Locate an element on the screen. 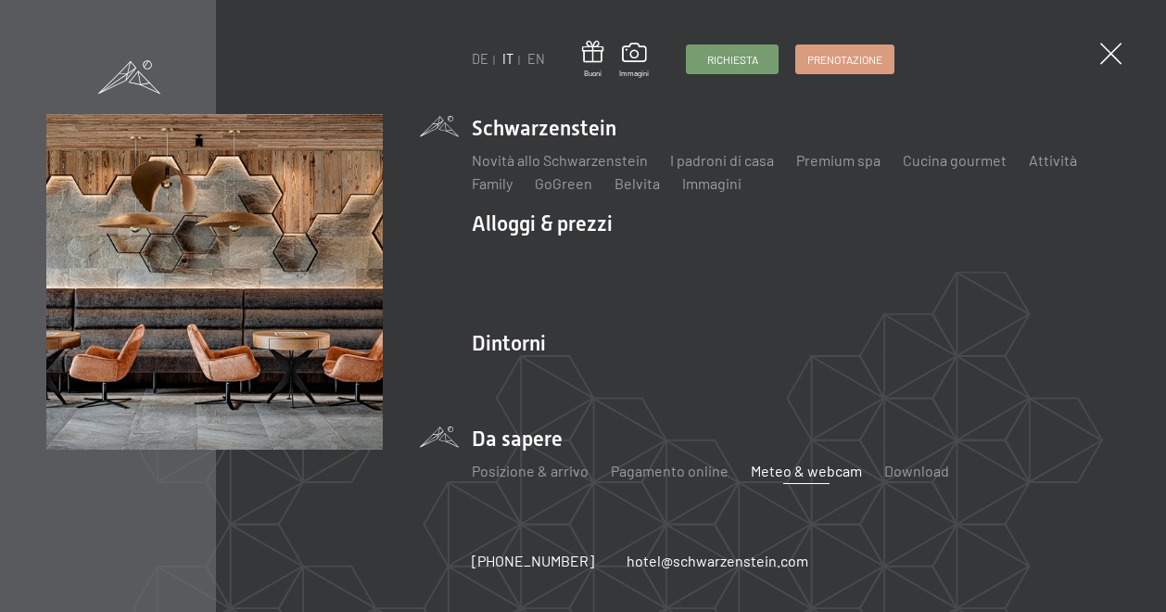 This screenshot has width=1166, height=612. a: Download is located at coordinates (917, 470).